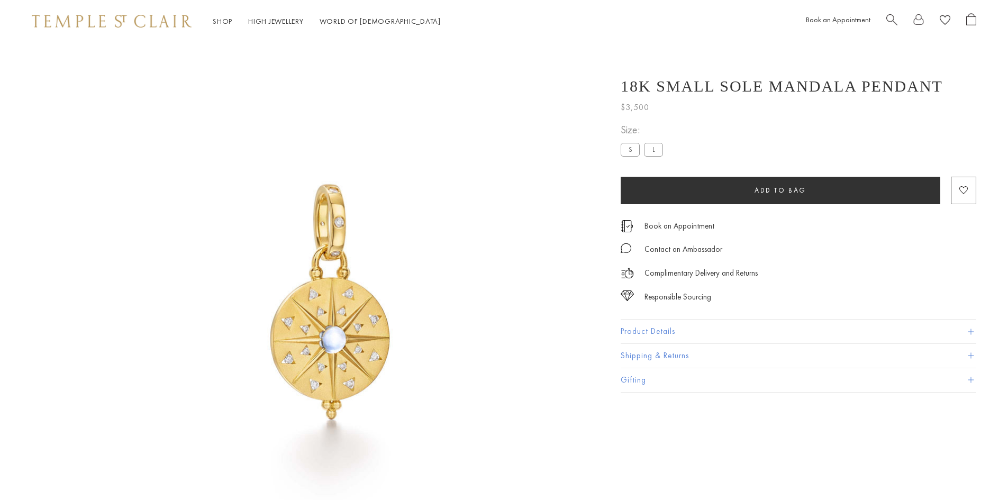 This screenshot has height=500, width=1008. I want to click on img: MessageIcon-01_2.svg, so click(626, 248).